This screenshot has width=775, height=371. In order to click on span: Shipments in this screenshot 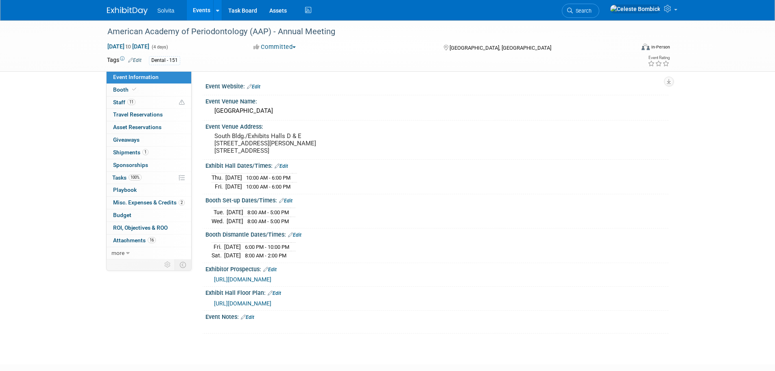, I will do `click(131, 152)`.